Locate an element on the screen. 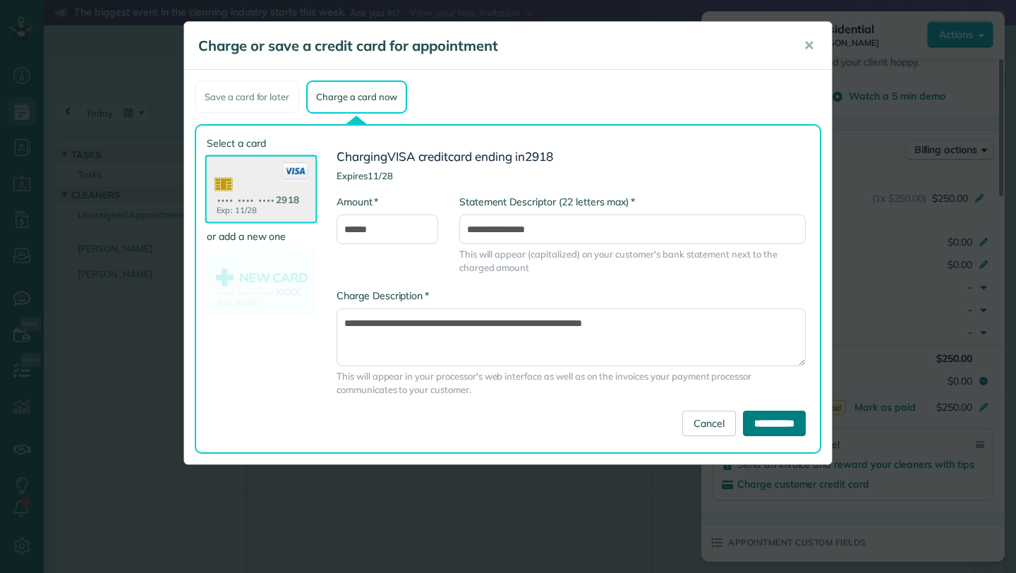 This screenshot has width=1016, height=573. div: Save a card for later is located at coordinates (247, 97).